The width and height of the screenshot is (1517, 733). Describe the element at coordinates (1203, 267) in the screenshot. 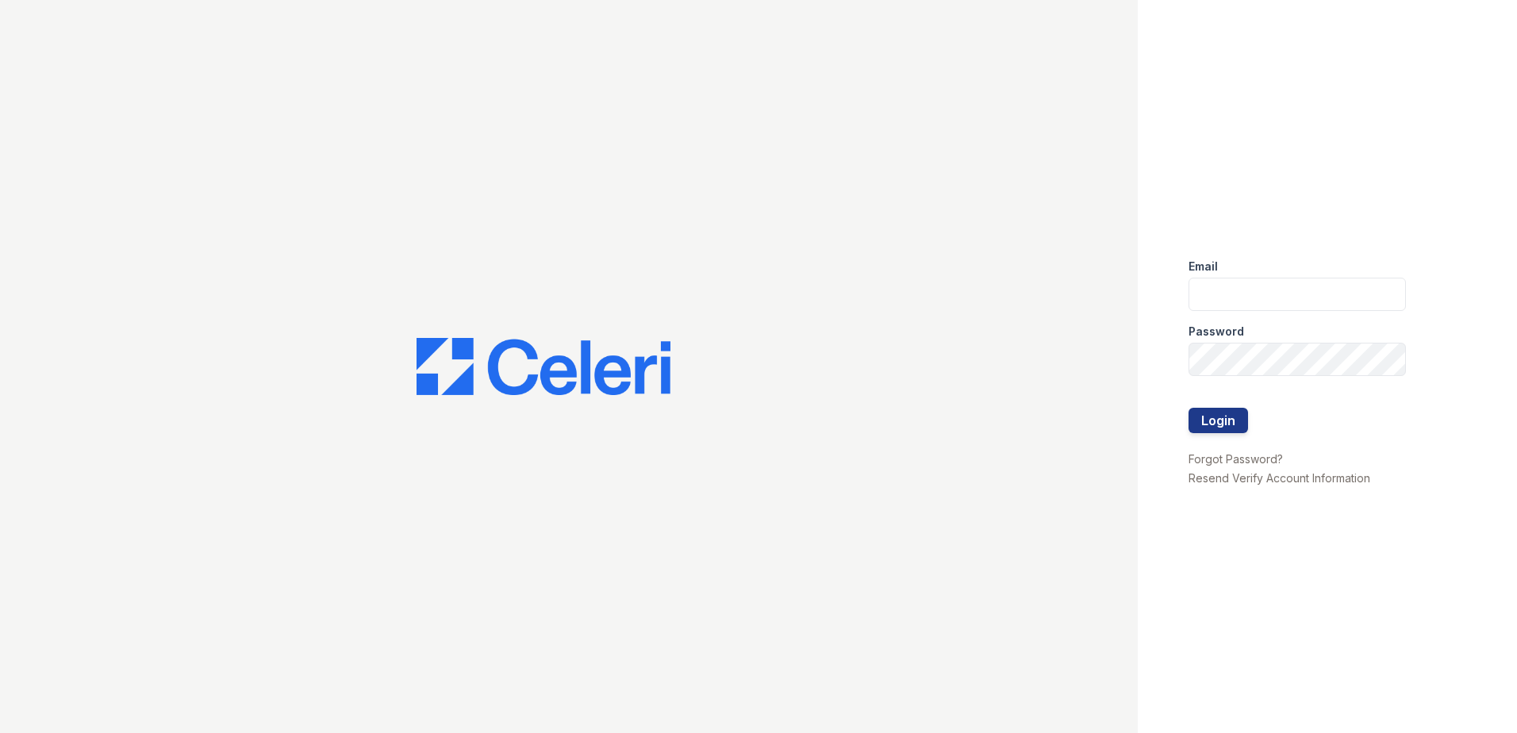

I see `label: Email` at that location.